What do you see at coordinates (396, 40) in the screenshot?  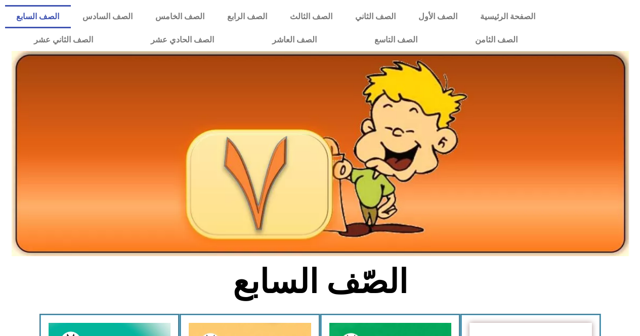 I see `a: الصف التاسع` at bounding box center [396, 40].